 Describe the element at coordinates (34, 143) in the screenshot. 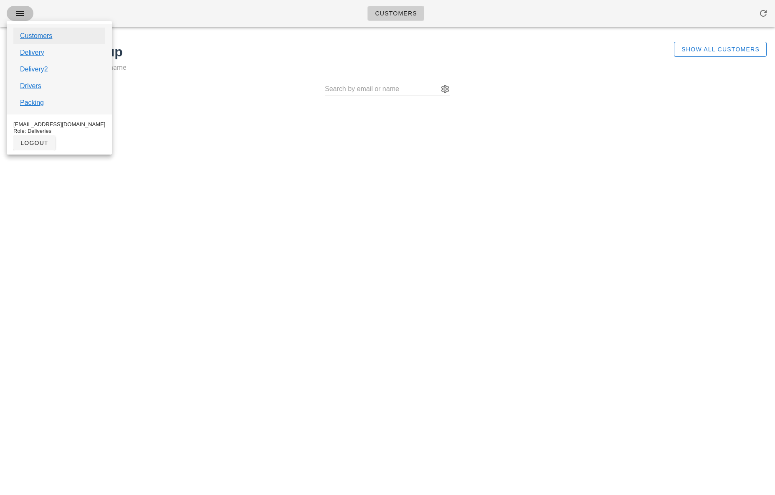

I see `span: logout` at that location.